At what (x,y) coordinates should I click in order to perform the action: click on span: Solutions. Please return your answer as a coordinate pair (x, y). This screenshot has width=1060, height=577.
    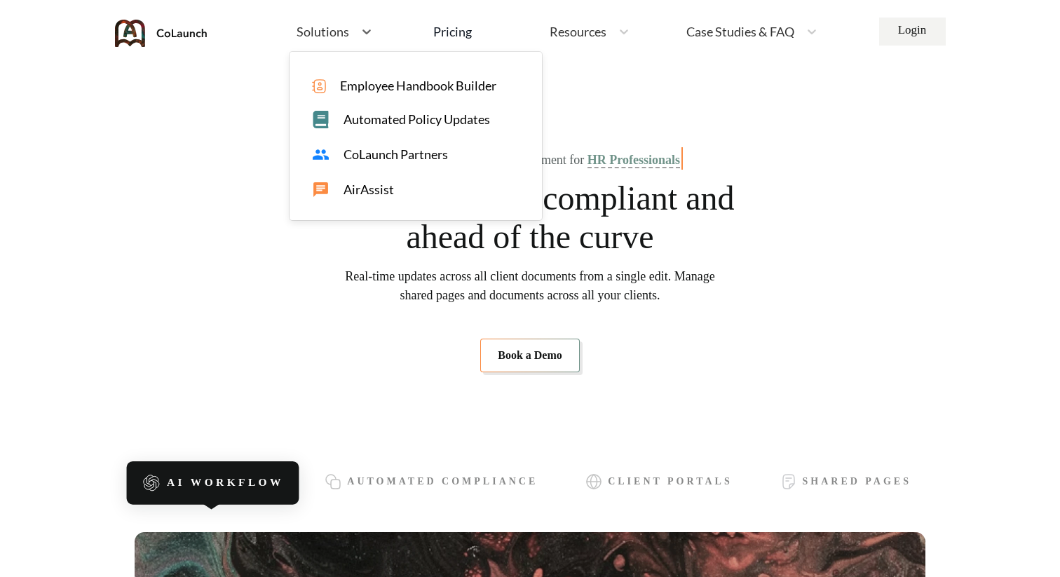
    Looking at the image, I should click on (323, 32).